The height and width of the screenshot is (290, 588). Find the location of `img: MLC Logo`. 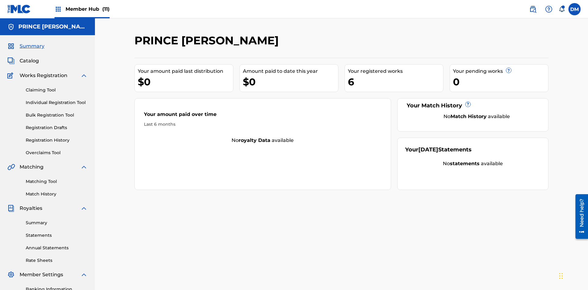

img: MLC Logo is located at coordinates (19, 9).